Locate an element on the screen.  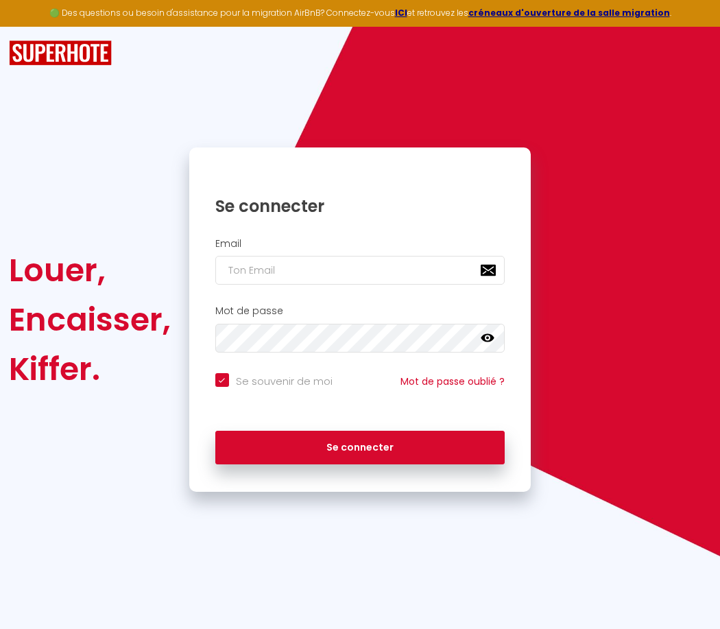
strong: ICI is located at coordinates (401, 12).